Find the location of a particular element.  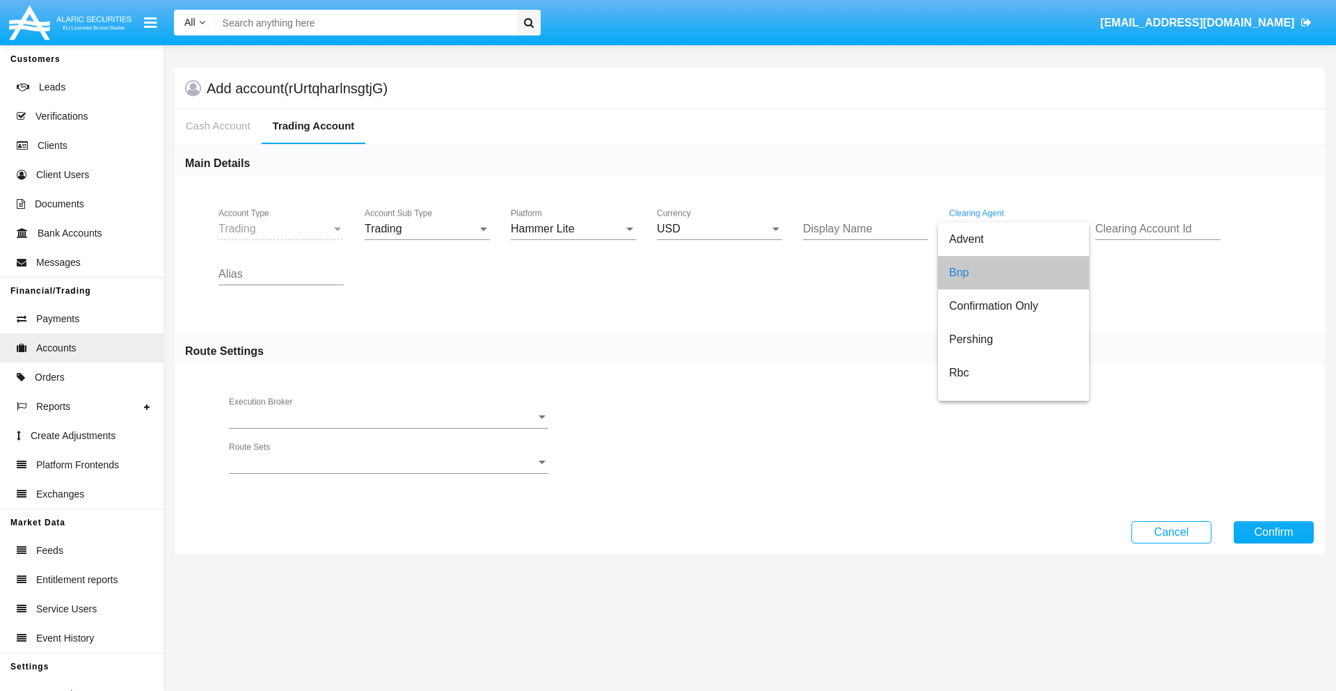

span: Execution Broker is located at coordinates (382, 418).